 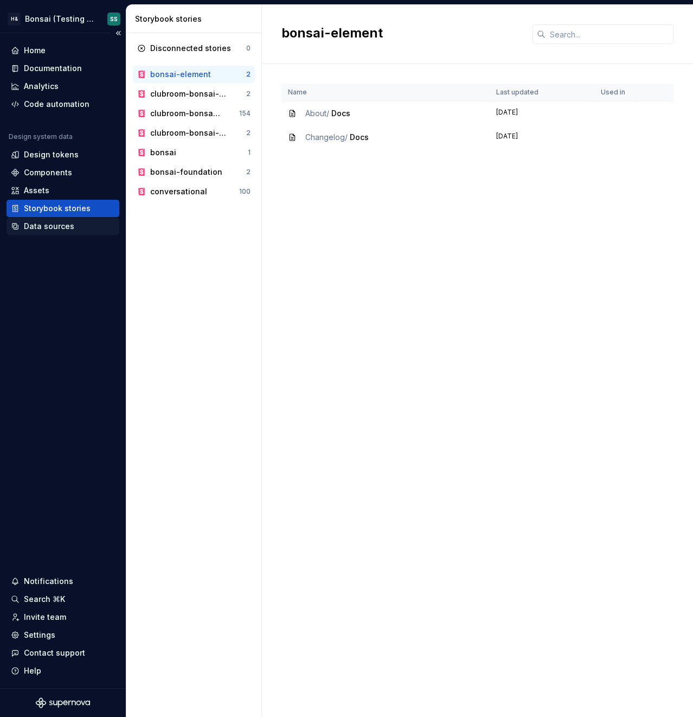 I want to click on a: bonsai-foundation2, so click(x=194, y=172).